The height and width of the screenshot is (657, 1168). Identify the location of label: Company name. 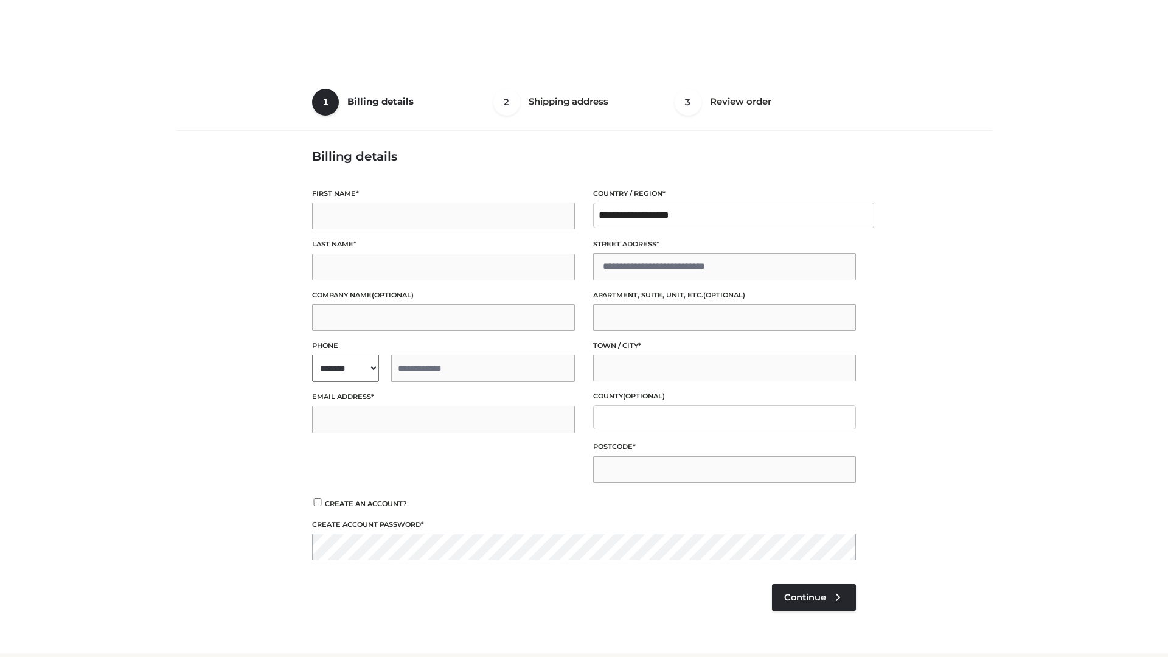
(444, 295).